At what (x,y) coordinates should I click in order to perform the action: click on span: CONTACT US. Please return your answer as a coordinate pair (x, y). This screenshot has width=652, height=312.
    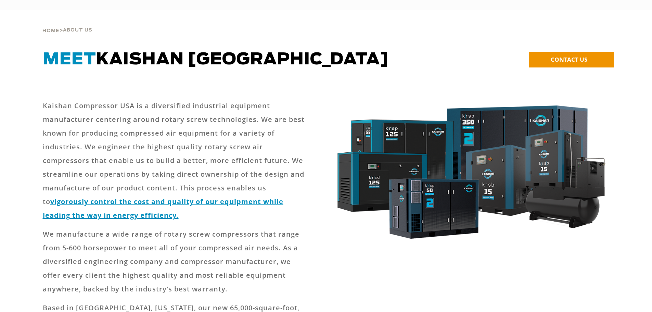
    Looking at the image, I should click on (569, 59).